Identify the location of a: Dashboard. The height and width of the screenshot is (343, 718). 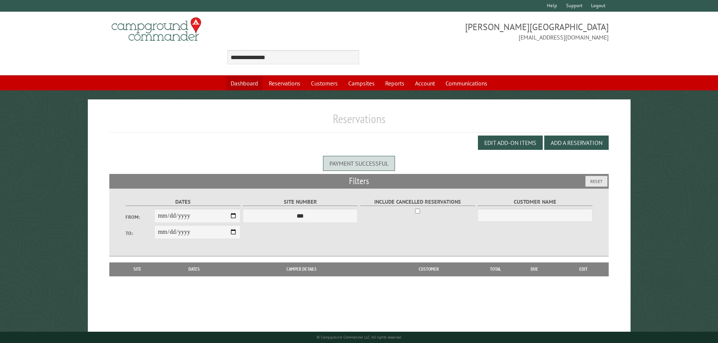
(244, 83).